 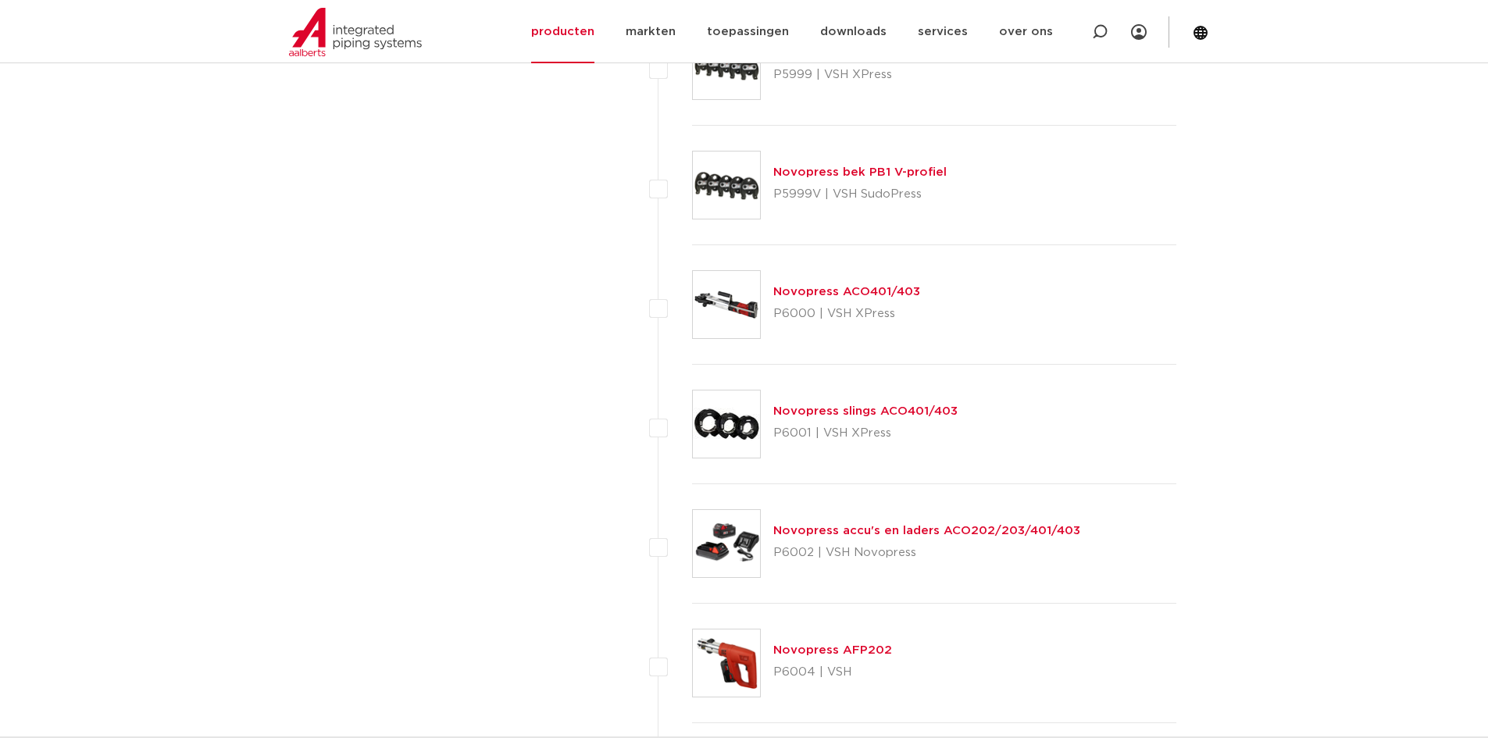 I want to click on a: Novopress accu's en laders ACO202/203/401/403, so click(x=926, y=530).